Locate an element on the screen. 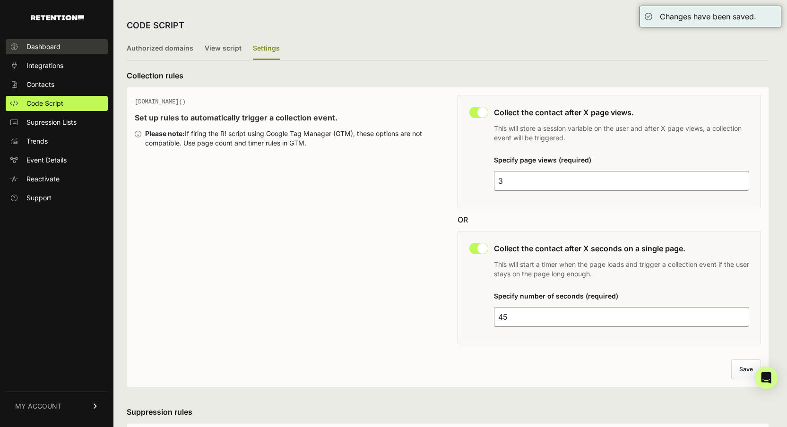 This screenshot has height=427, width=787. label: Specify number of seconds (required) is located at coordinates (556, 296).